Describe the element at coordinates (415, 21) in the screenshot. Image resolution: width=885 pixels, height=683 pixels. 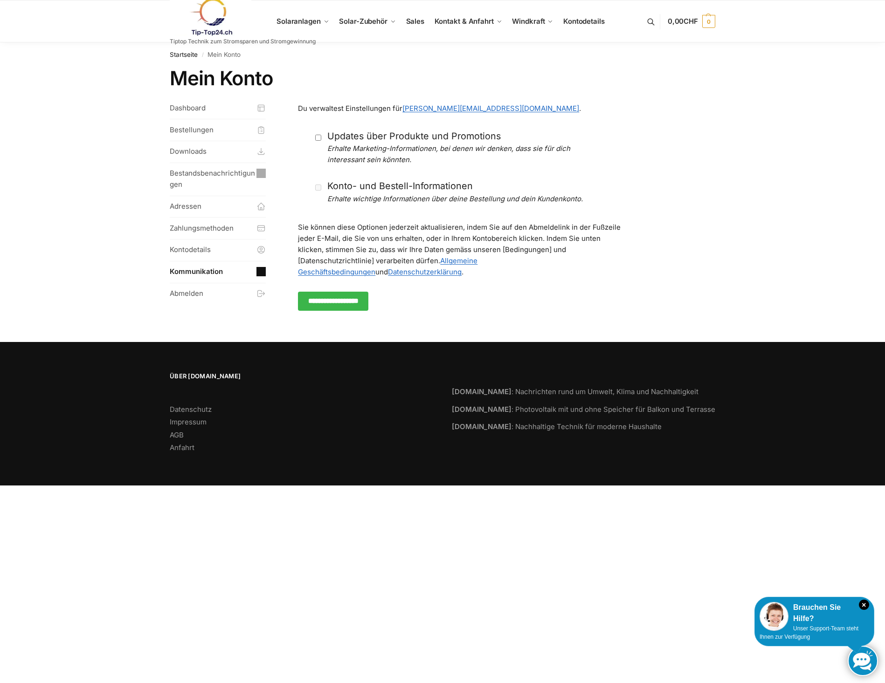
I see `a: Sales` at that location.